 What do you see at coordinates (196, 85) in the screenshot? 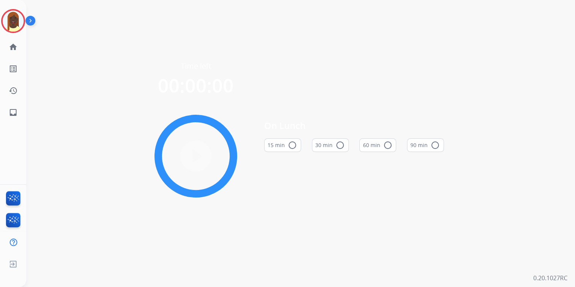
I see `span: 00:00:00` at bounding box center [196, 85].